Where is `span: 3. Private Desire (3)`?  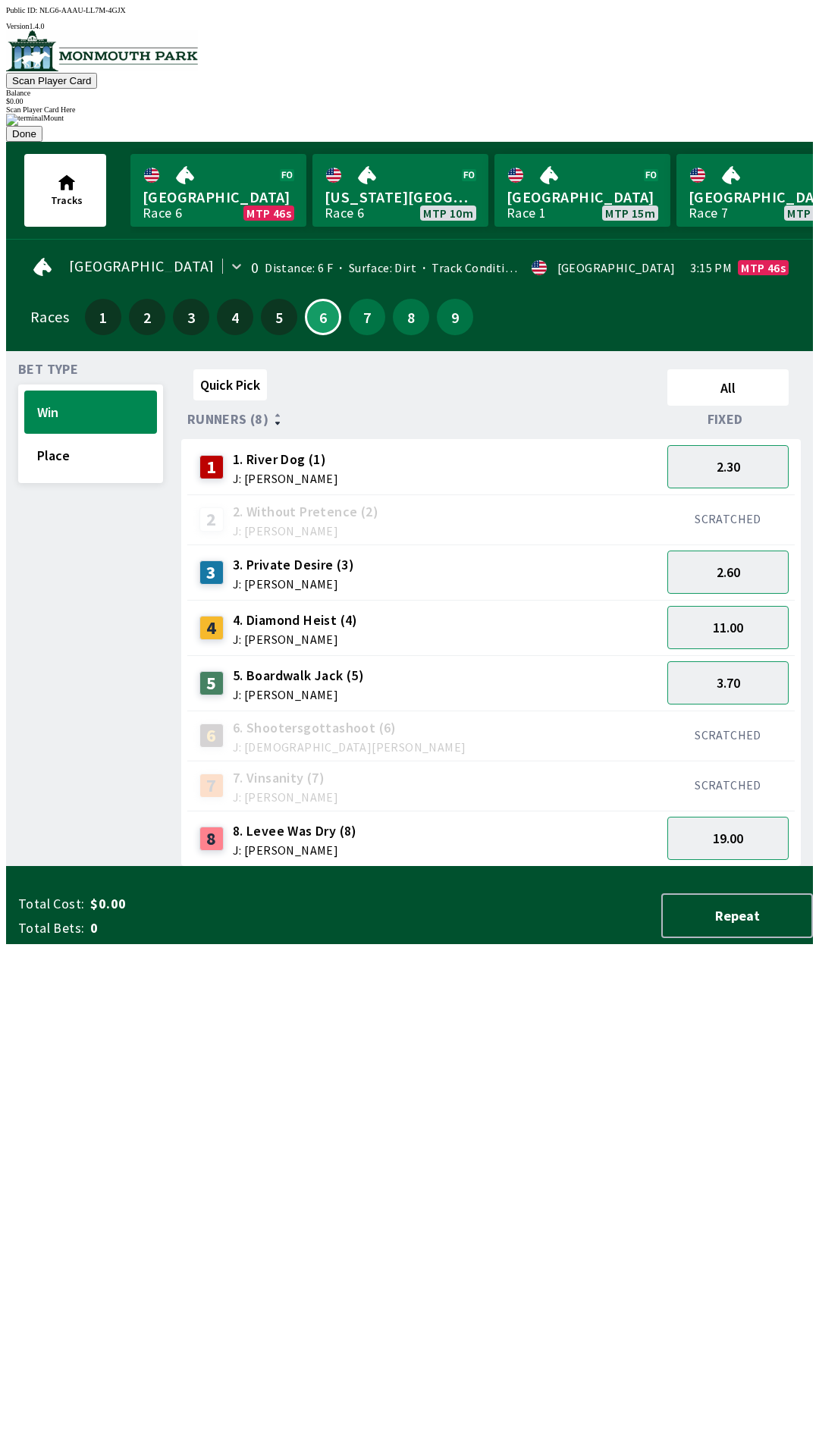 span: 3. Private Desire (3) is located at coordinates (293, 565).